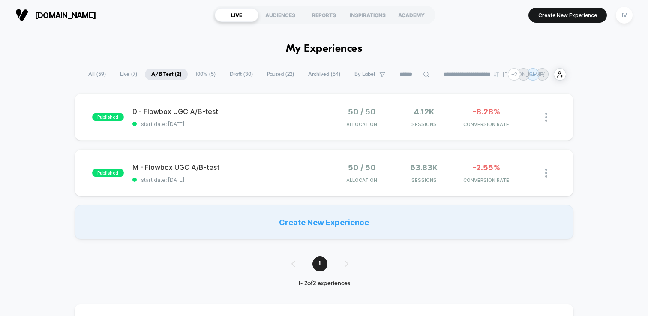 The height and width of the screenshot is (316, 648). Describe the element at coordinates (324, 49) in the screenshot. I see `h1: My Experiences` at that location.